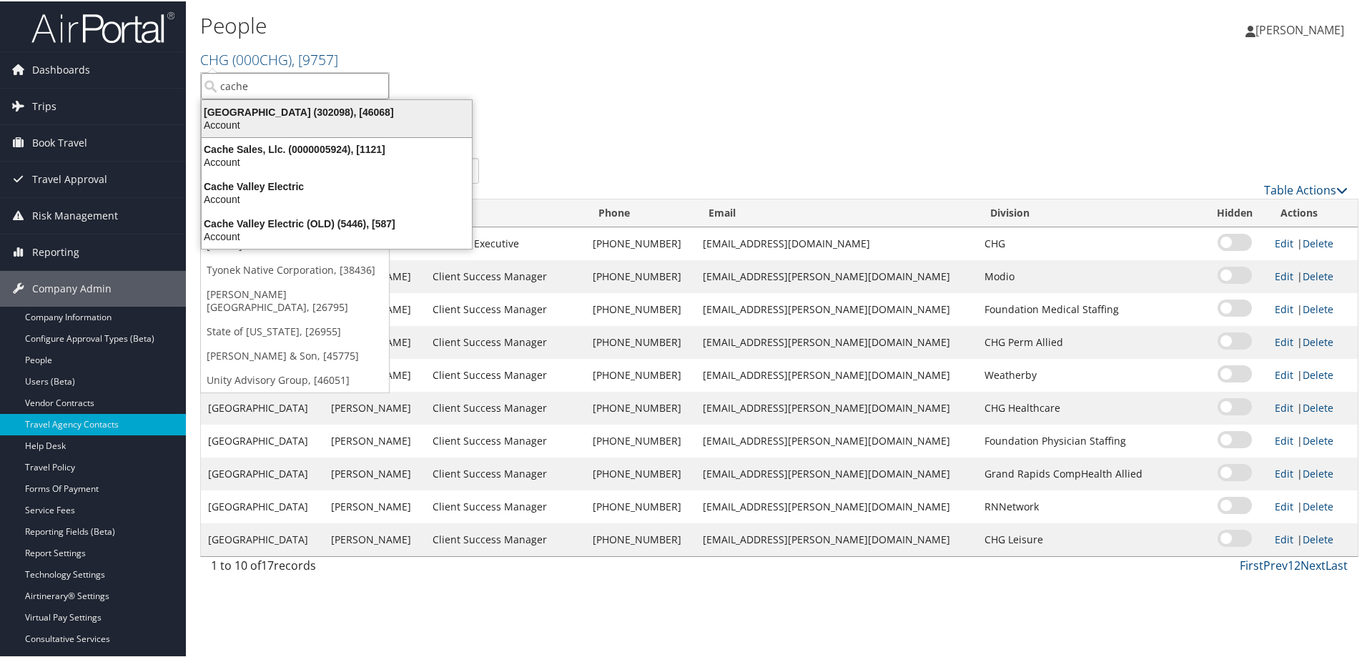 This screenshot has width=1367, height=657. Describe the element at coordinates (61, 69) in the screenshot. I see `span: Dashboards` at that location.